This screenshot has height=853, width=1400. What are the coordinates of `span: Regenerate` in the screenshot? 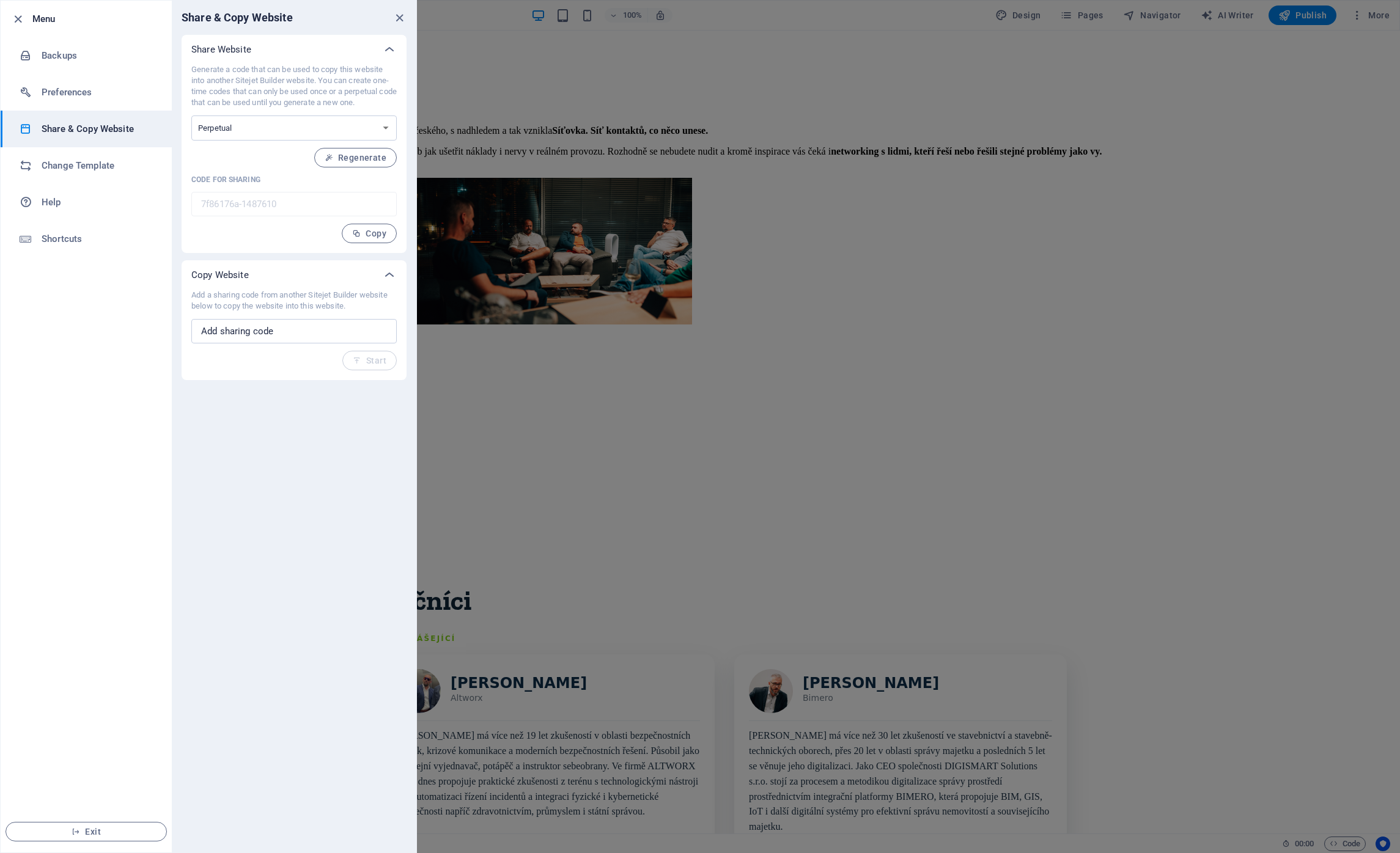 It's located at (355, 158).